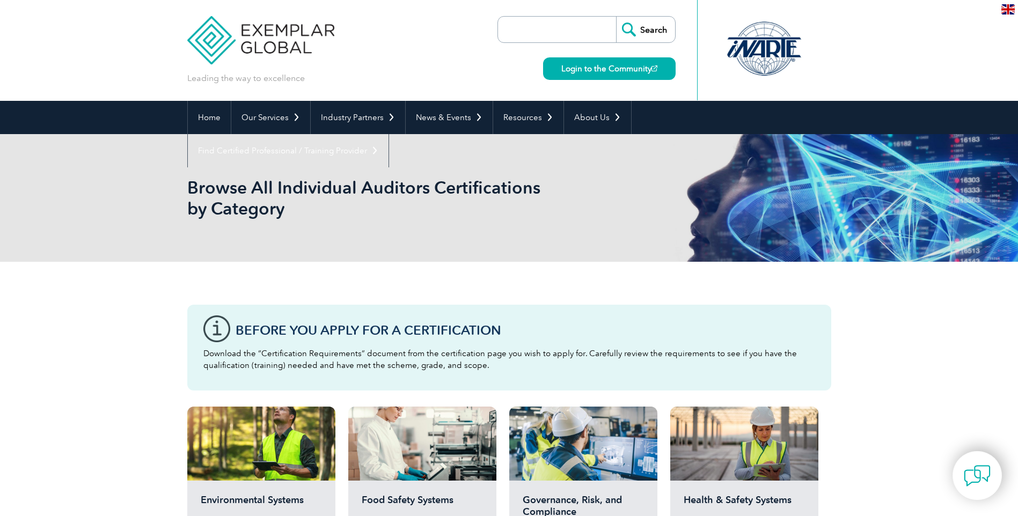  What do you see at coordinates (393, 198) in the screenshot?
I see `h1: Browse All Individual Auditors Certifications by Category` at bounding box center [393, 198].